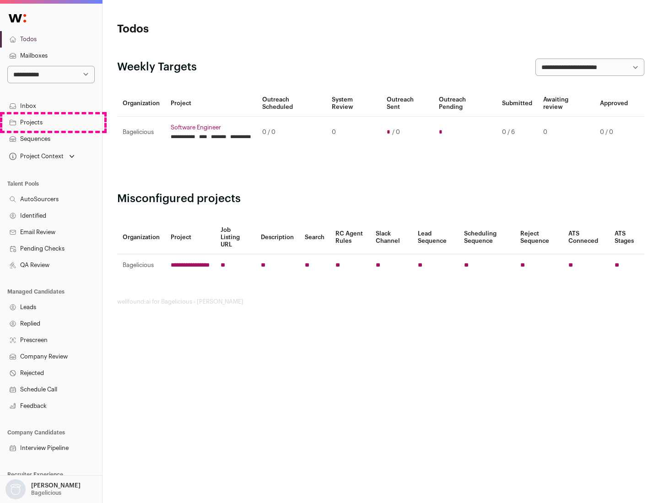  What do you see at coordinates (353, 103) in the screenshot?
I see `th: System Review` at bounding box center [353, 103].